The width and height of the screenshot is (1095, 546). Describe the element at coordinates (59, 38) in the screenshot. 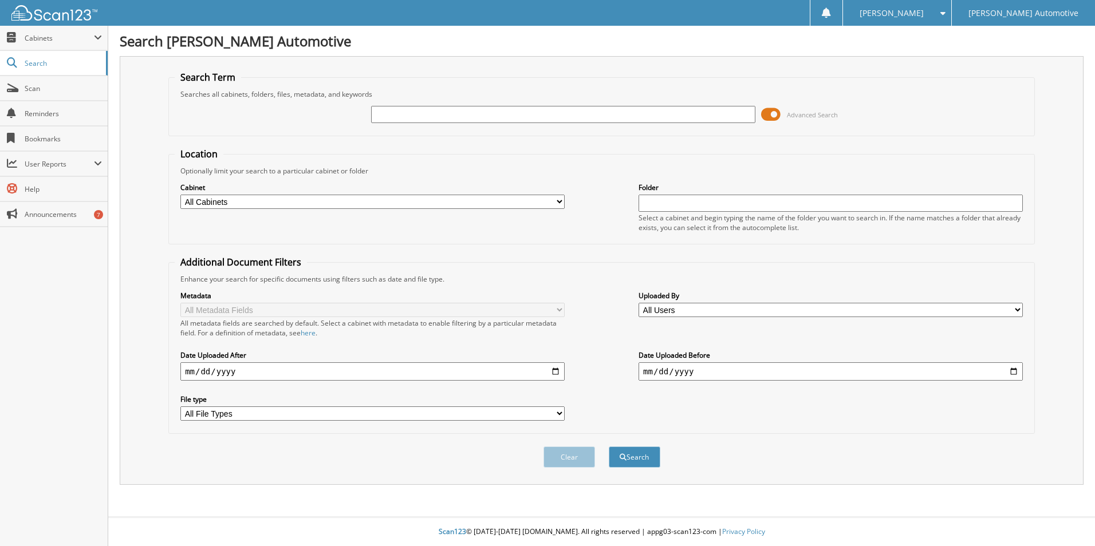

I see `span: Cabinets` at that location.